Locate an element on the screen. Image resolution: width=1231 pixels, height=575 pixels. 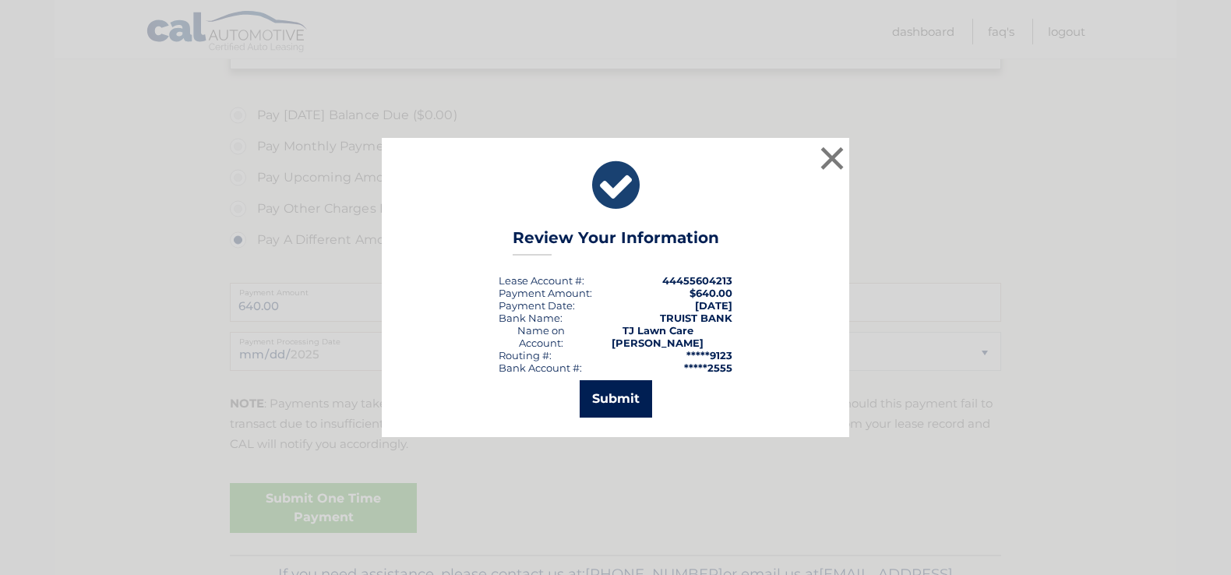
h3: Review Your Information is located at coordinates (615, 241).